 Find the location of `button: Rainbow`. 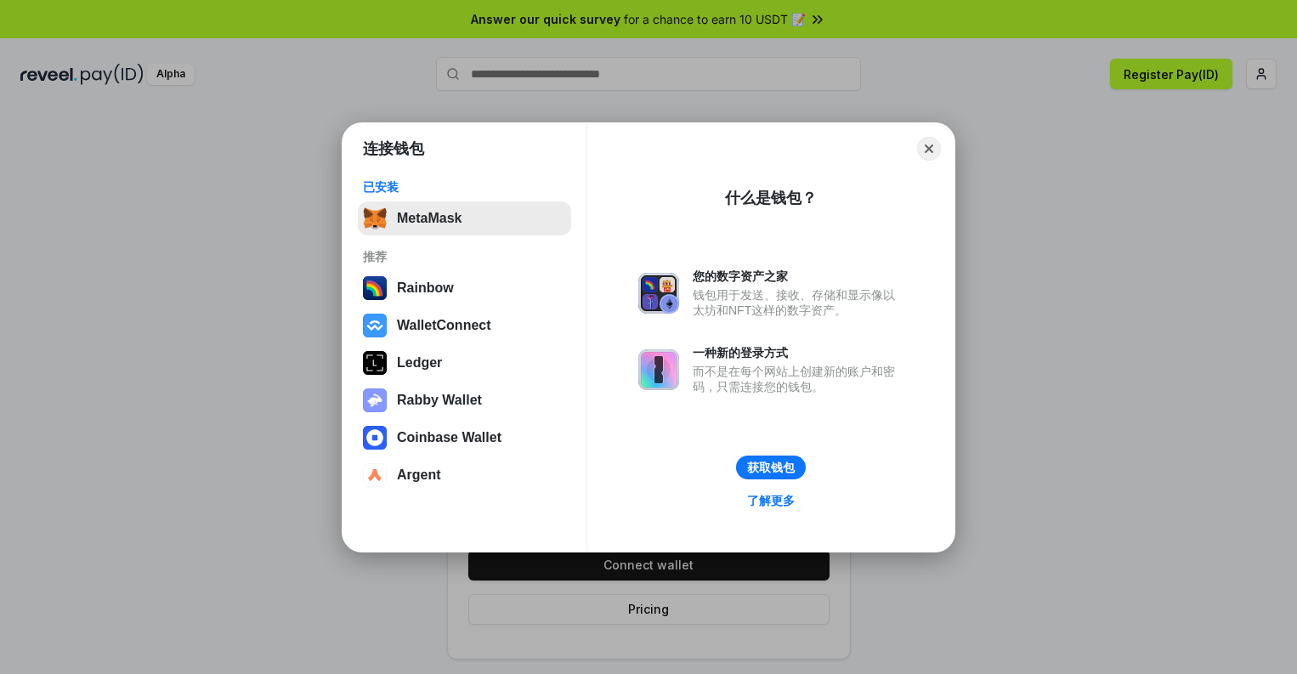

button: Rainbow is located at coordinates (464, 288).